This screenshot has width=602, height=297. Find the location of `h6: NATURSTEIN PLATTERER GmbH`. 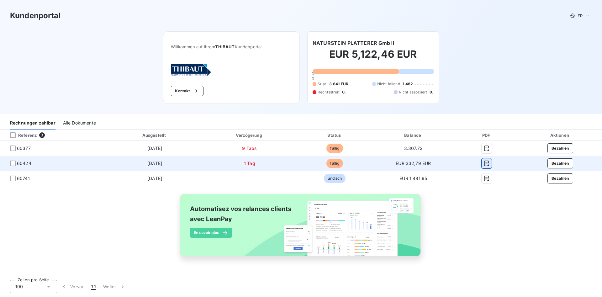

h6: NATURSTEIN PLATTERER GmbH is located at coordinates (354, 43).